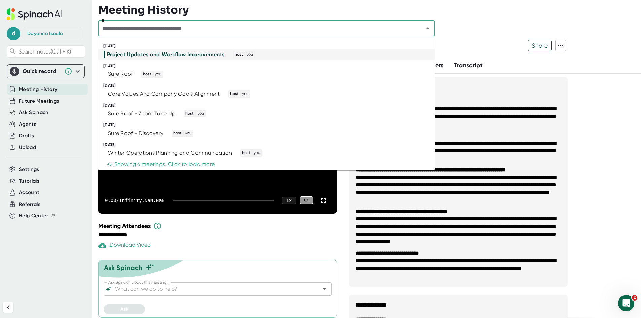 Image resolution: width=641 pixels, height=318 pixels. Describe the element at coordinates (45, 34) in the screenshot. I see `div: Dayanna Isaula` at that location.